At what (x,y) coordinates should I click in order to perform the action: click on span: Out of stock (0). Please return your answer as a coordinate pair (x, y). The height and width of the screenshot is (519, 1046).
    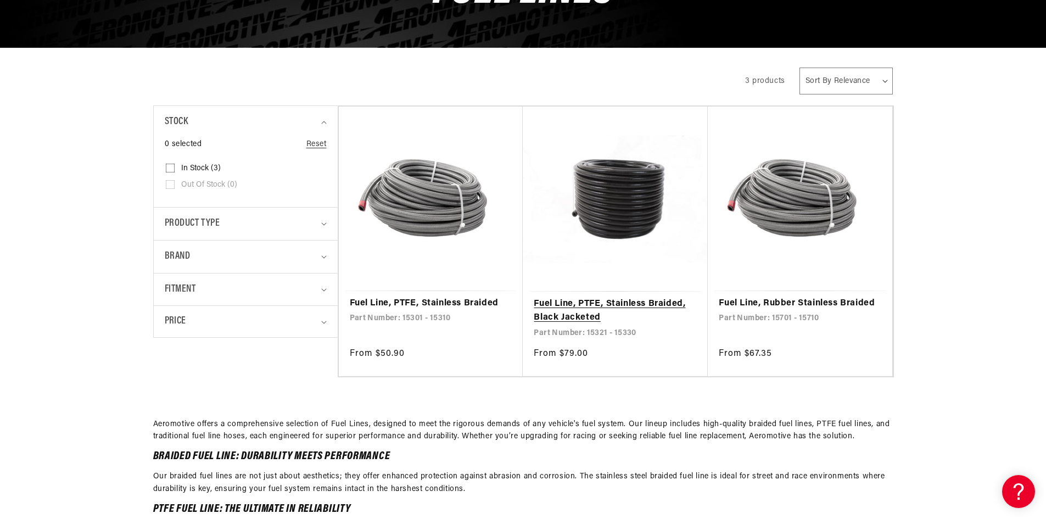
    Looking at the image, I should click on (209, 185).